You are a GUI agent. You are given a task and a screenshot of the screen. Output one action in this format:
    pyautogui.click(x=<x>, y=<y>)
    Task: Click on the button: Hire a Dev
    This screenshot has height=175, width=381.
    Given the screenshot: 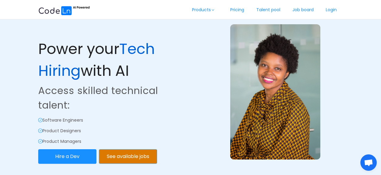 What is the action you would take?
    pyautogui.click(x=67, y=156)
    